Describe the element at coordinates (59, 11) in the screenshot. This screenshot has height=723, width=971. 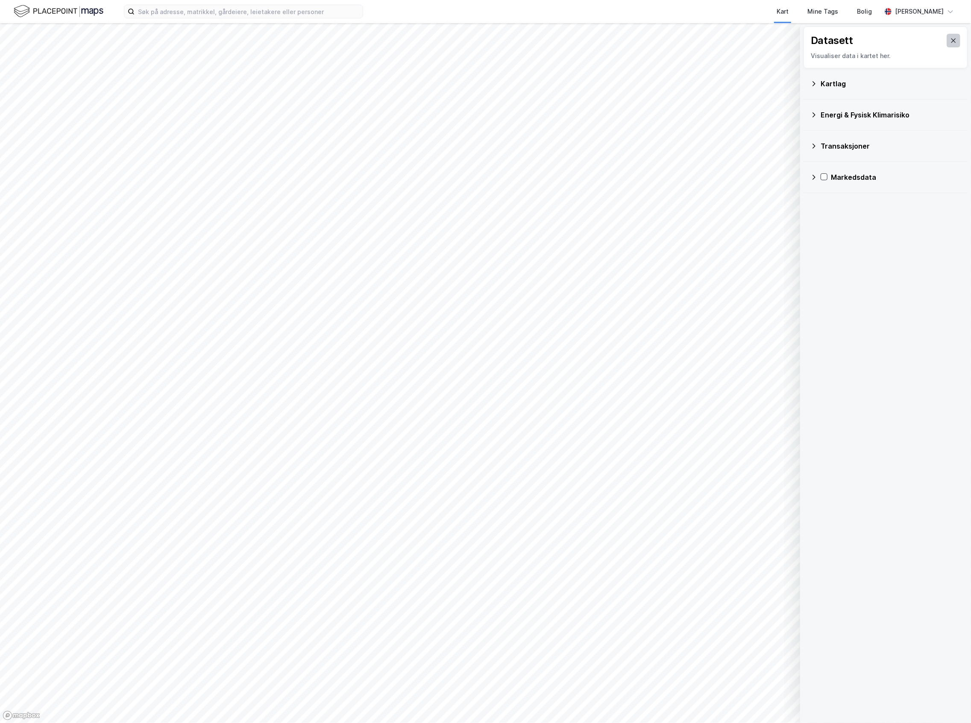
I see `img: logo.f888ab2527a4732fd821a326f86c7f29.svg` at that location.